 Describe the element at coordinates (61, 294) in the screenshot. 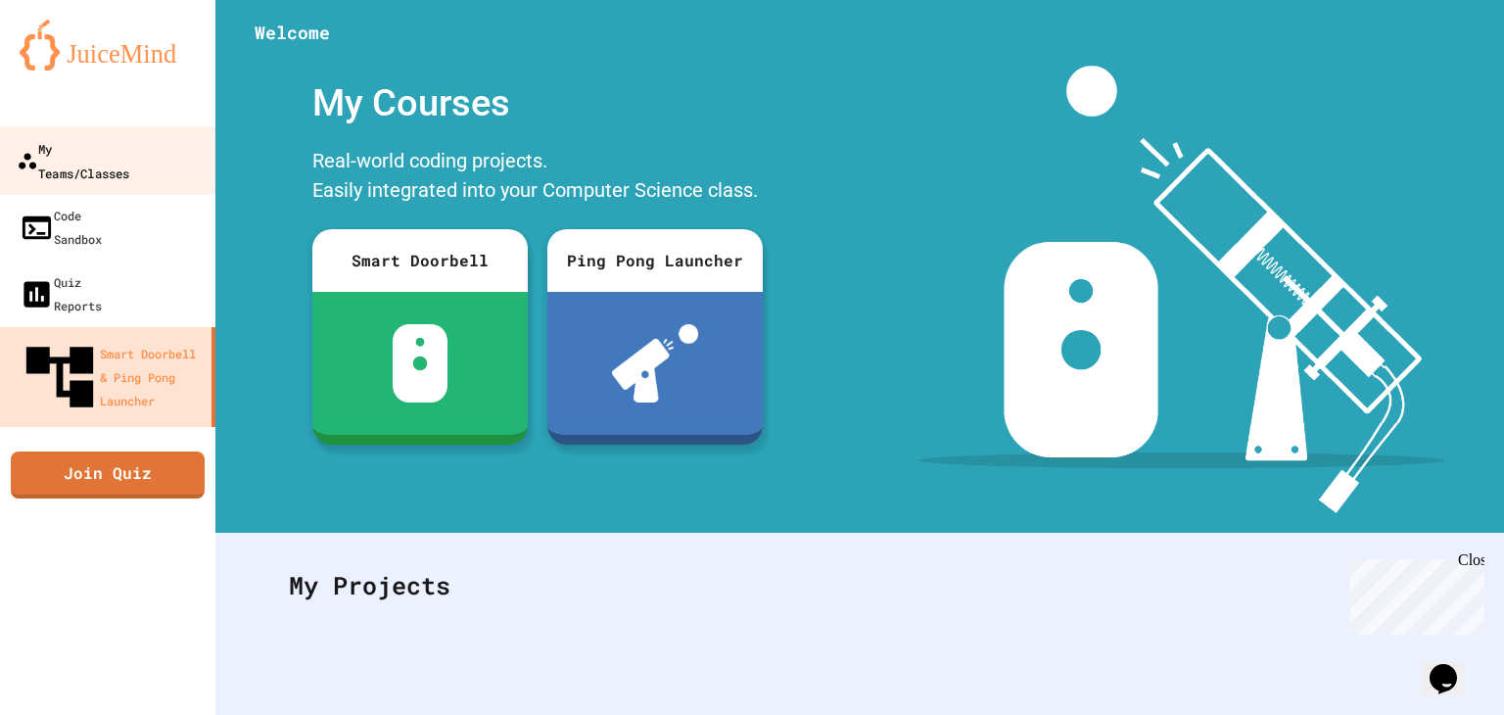

I see `div: Quiz Reports` at that location.